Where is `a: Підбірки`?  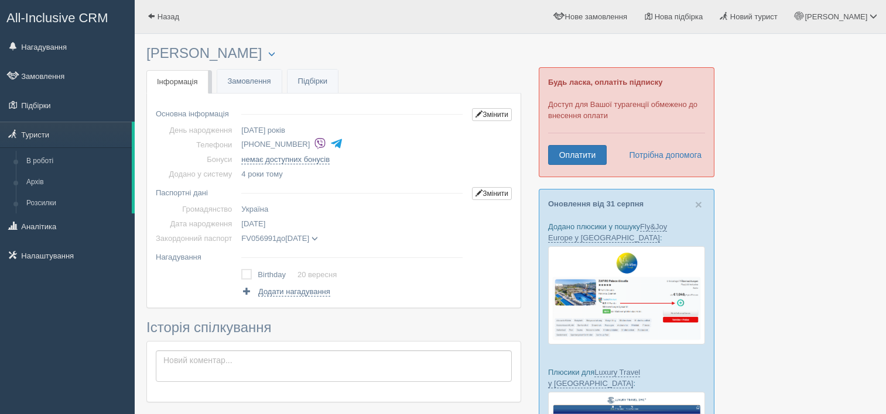
a: Підбірки is located at coordinates (313, 81).